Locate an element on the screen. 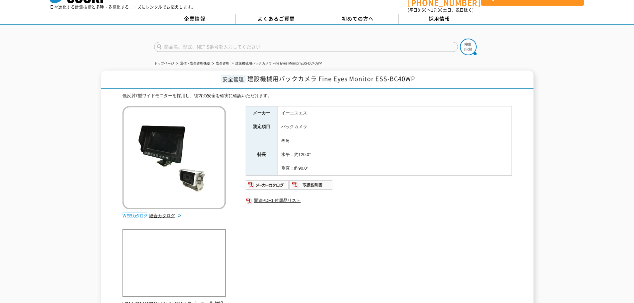 This screenshot has width=634, height=303. a: 企業情報 is located at coordinates (195, 19).